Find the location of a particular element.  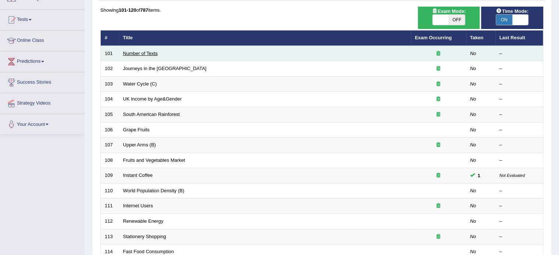

div: Showing of items. is located at coordinates (321, 10).